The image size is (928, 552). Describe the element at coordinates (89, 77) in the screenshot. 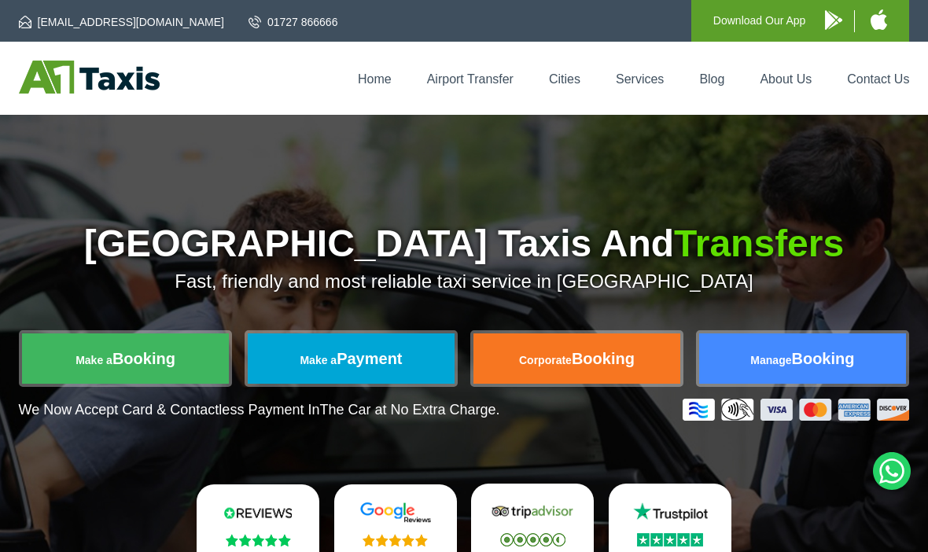

I see `img: A1 Taxis St Albans LTD` at that location.